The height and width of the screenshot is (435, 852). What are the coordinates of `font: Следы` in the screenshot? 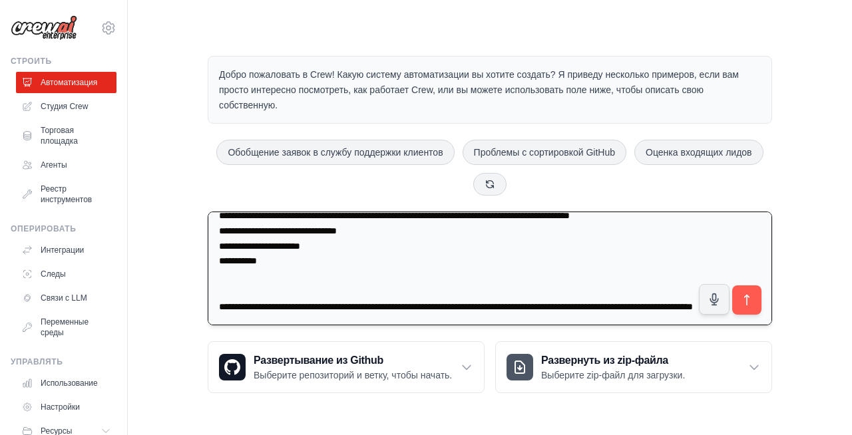 It's located at (53, 274).